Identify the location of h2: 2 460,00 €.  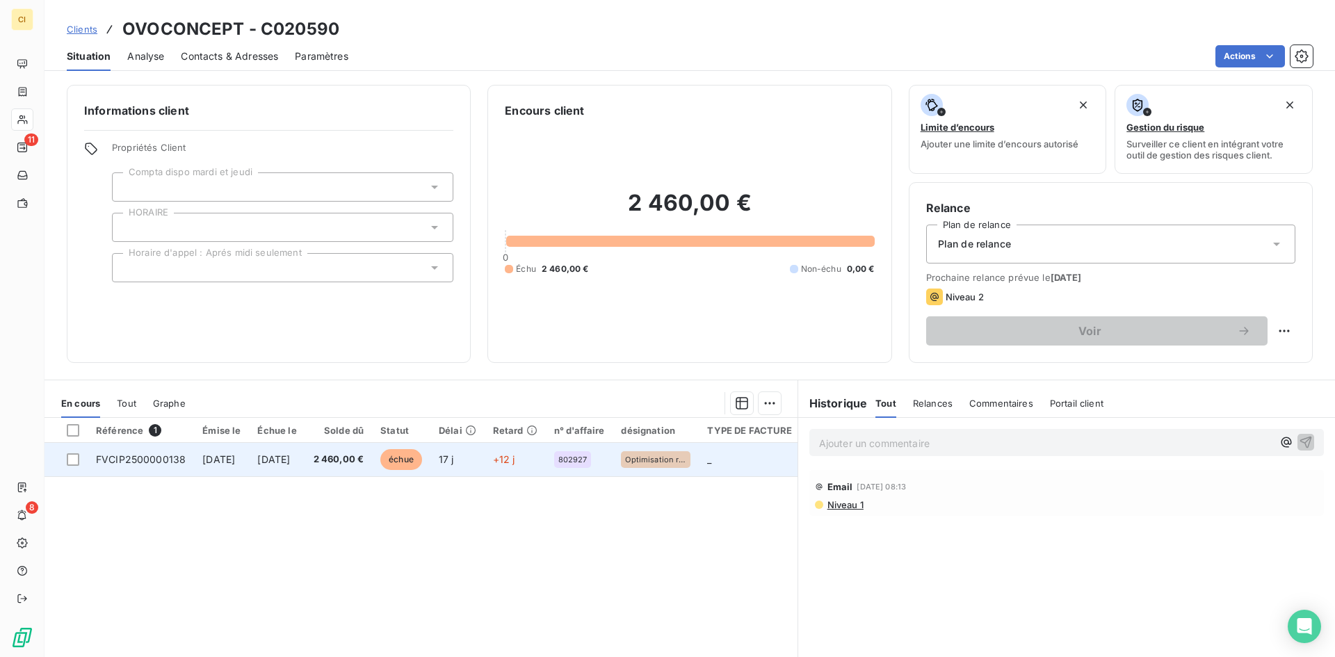
(689, 210).